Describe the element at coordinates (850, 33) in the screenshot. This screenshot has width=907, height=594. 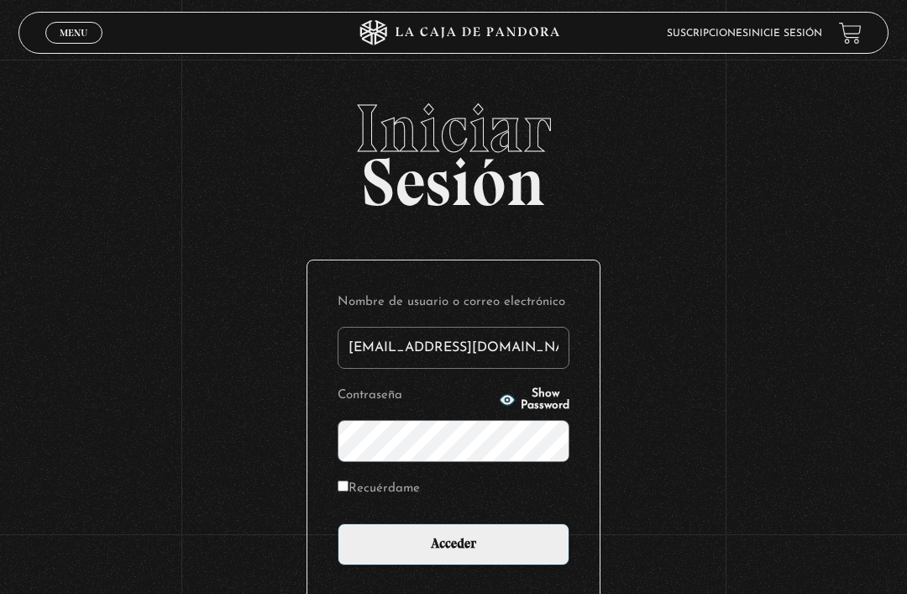
I see `a: View your shopping cart` at that location.